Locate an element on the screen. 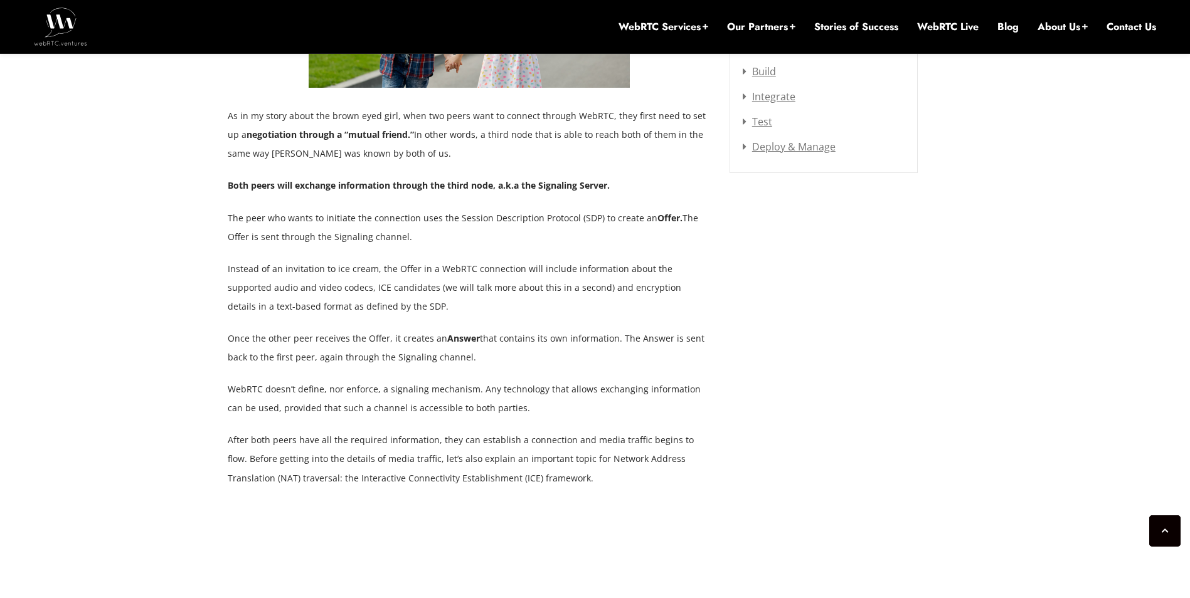  strong: Both peers will exchange information through the third node, a.k.a the Signaling Server. is located at coordinates (418, 185).